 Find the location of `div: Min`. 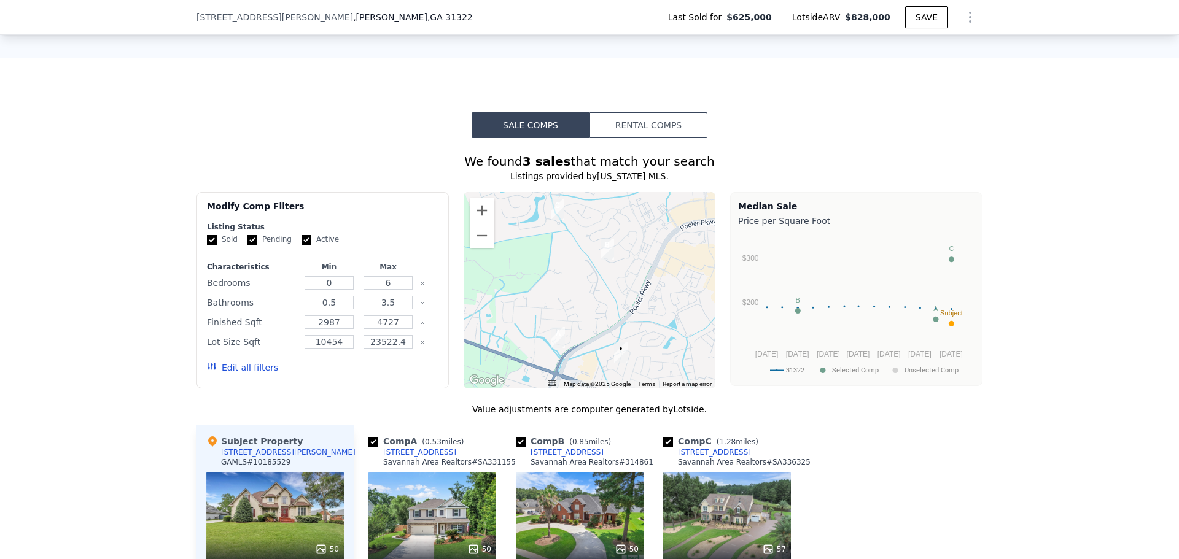

div: Min is located at coordinates (329, 267).